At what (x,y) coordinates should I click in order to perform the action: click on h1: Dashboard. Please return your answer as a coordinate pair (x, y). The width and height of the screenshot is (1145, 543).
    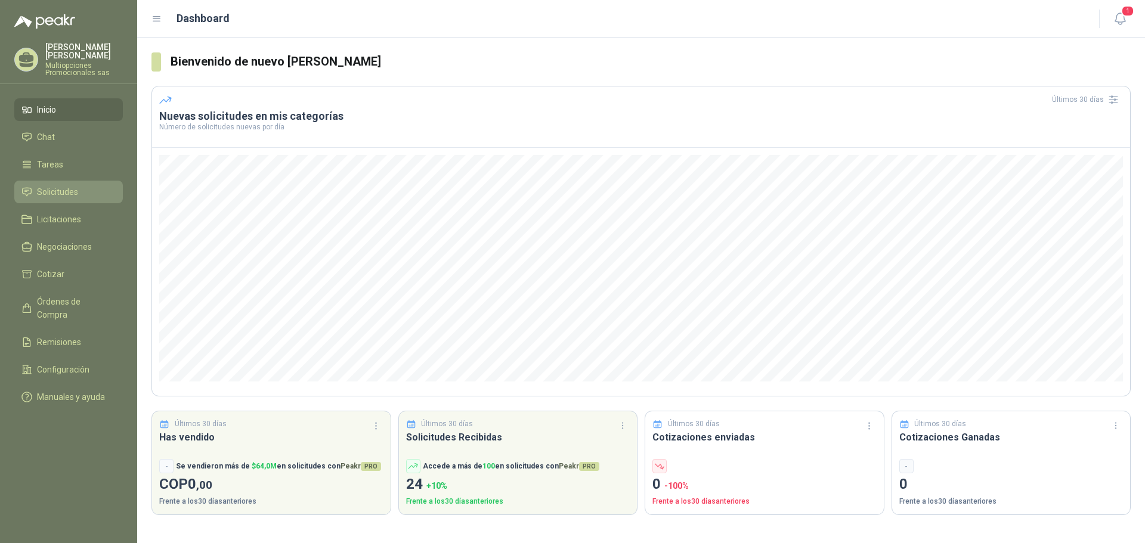
    Looking at the image, I should click on (203, 18).